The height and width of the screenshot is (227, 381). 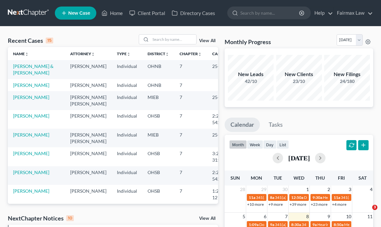 What do you see at coordinates (223, 194) in the screenshot?
I see `td: 1:25-bk-12127` at bounding box center [223, 194].